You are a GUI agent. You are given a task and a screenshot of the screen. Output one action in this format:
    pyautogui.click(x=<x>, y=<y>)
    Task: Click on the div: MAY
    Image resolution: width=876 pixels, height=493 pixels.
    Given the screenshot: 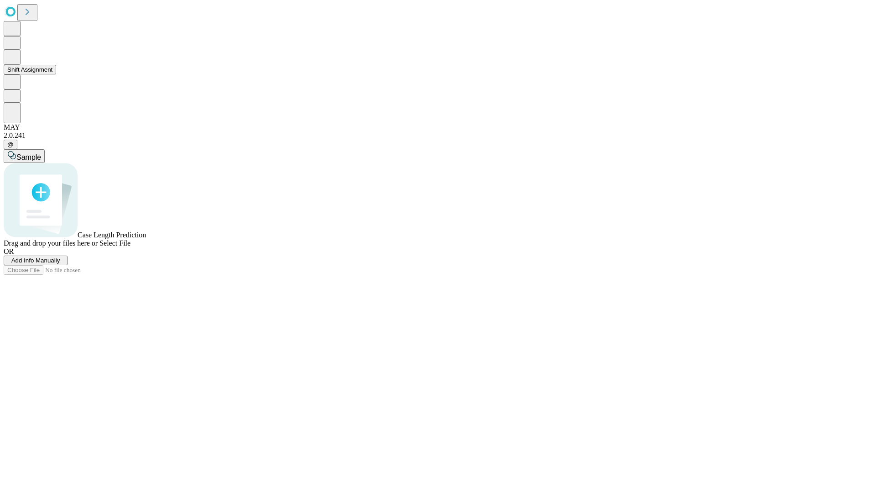 What is the action you would take?
    pyautogui.click(x=438, y=127)
    